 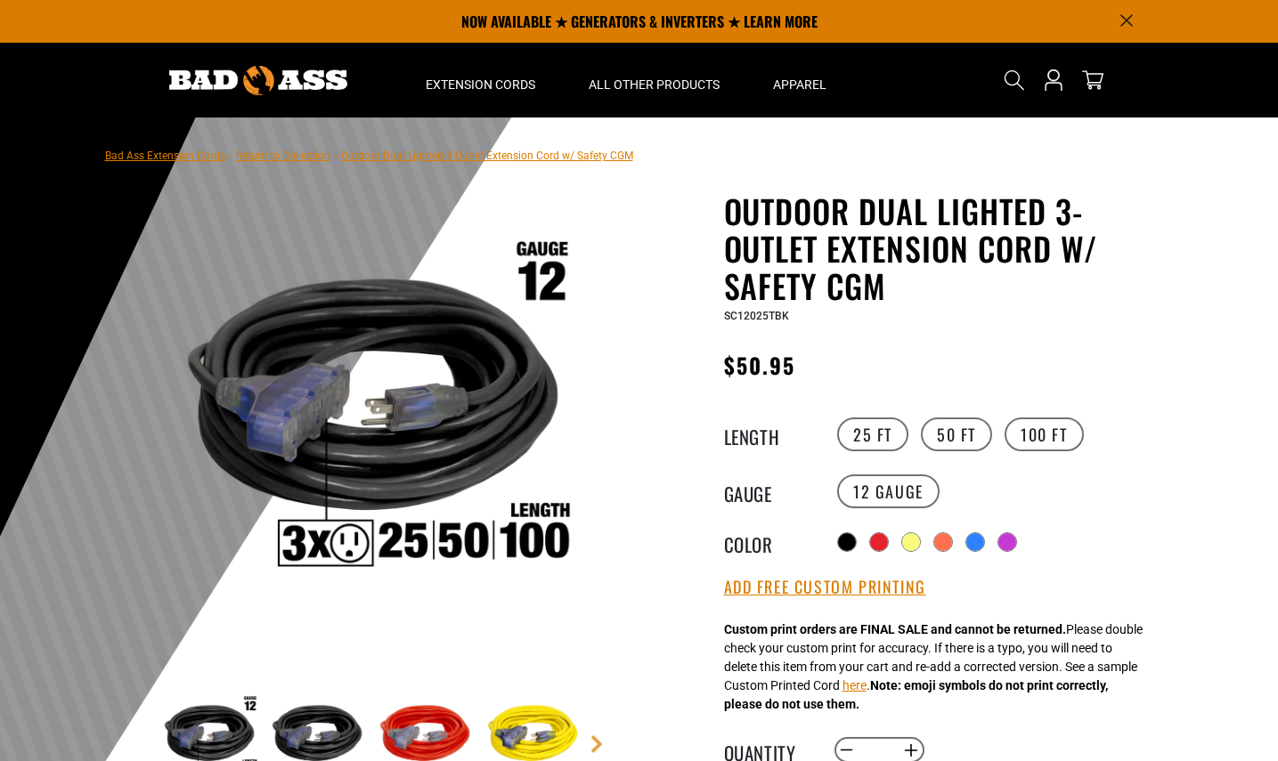 What do you see at coordinates (915, 694) in the screenshot?
I see `strong: Note: emoji symbols do not print correctly, please do not use them.` at bounding box center [915, 694].